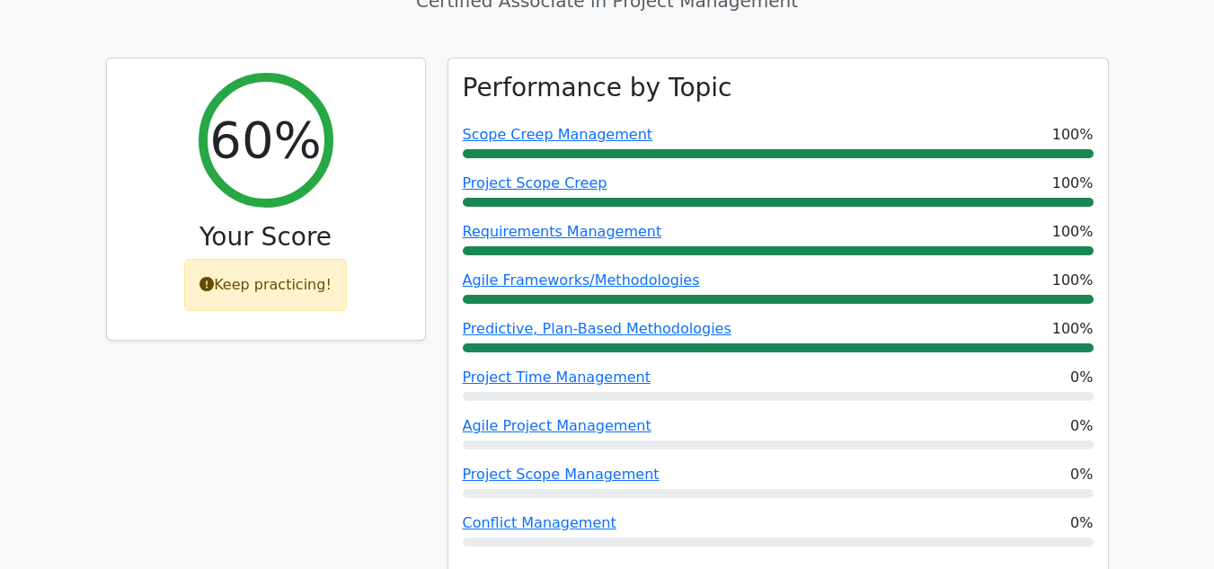 Image resolution: width=1214 pixels, height=569 pixels. What do you see at coordinates (581, 280) in the screenshot?
I see `a: Agile Frameworks/Methodologies` at bounding box center [581, 280].